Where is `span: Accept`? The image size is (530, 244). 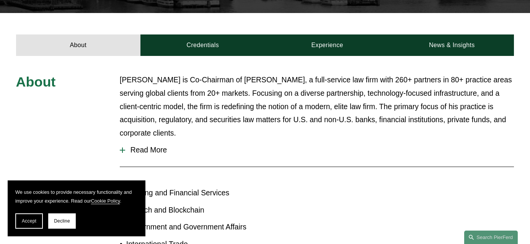 span: Accept is located at coordinates (29, 221).